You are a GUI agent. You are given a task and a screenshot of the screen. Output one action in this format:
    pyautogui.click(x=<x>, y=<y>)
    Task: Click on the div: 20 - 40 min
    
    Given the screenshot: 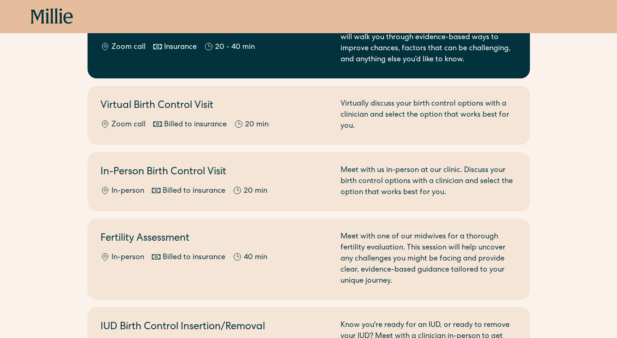 What is the action you would take?
    pyautogui.click(x=235, y=47)
    